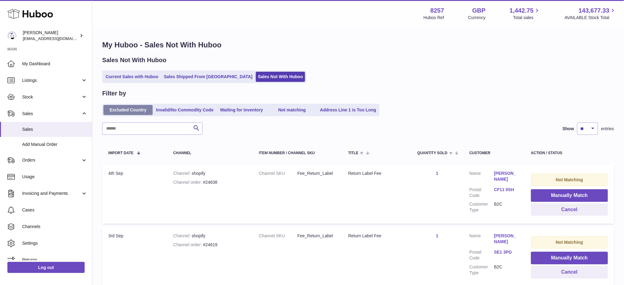 This screenshot has width=624, height=285. What do you see at coordinates (525, 14) in the screenshot?
I see `a: 1,442.75 Total sales` at bounding box center [525, 14].